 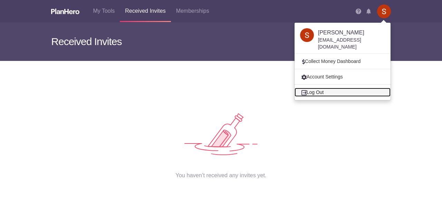 I want to click on img: Logo white planhero, so click(x=65, y=11).